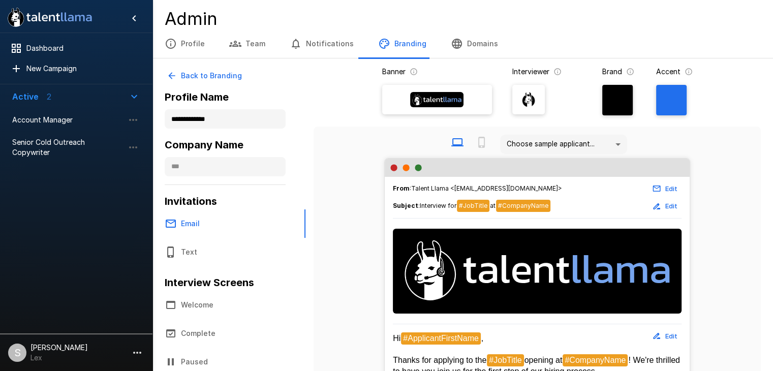  I want to click on button: Notifications, so click(322, 44).